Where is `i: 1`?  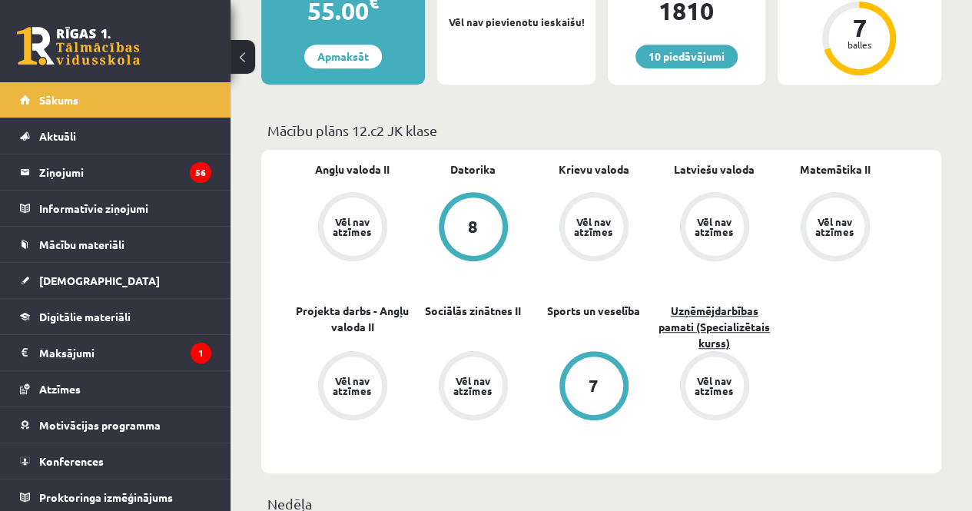 i: 1 is located at coordinates (201, 353).